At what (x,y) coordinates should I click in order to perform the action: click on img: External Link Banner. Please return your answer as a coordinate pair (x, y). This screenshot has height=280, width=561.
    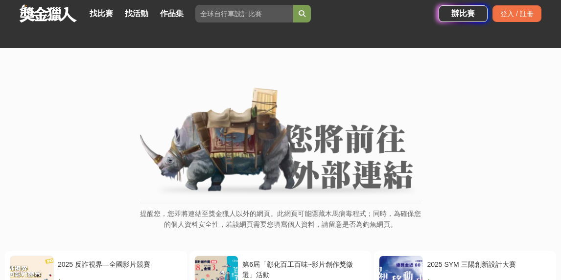
    Looking at the image, I should click on (280, 143).